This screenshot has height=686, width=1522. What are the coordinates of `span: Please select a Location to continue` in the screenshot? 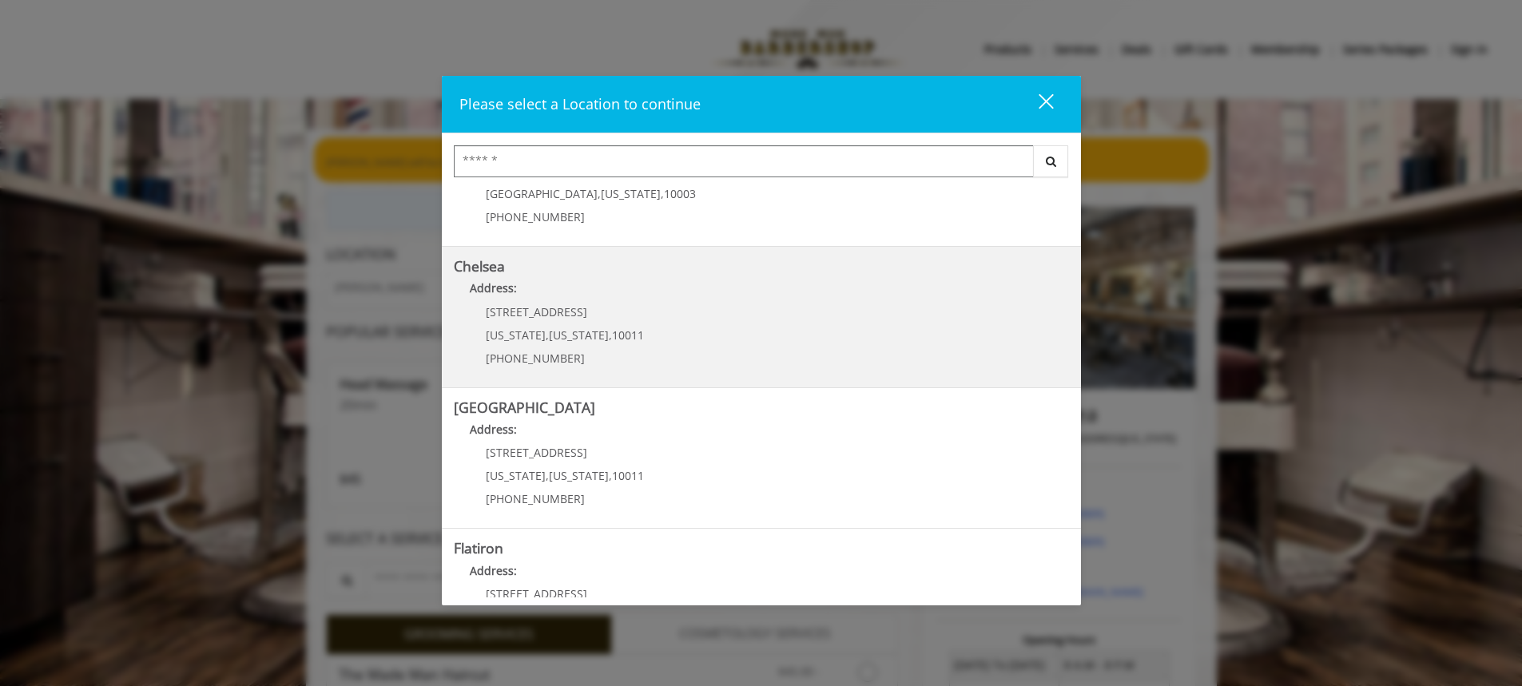 It's located at (580, 104).